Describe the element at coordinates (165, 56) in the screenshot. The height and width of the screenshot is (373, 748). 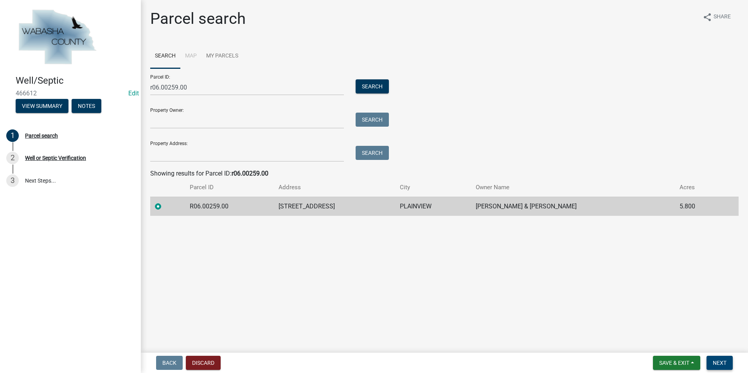
I see `a: Search` at that location.